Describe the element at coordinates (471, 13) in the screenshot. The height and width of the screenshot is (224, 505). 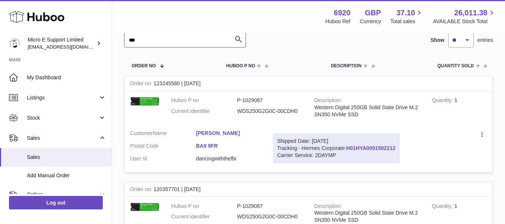
I see `span: 26,011.38` at that location.